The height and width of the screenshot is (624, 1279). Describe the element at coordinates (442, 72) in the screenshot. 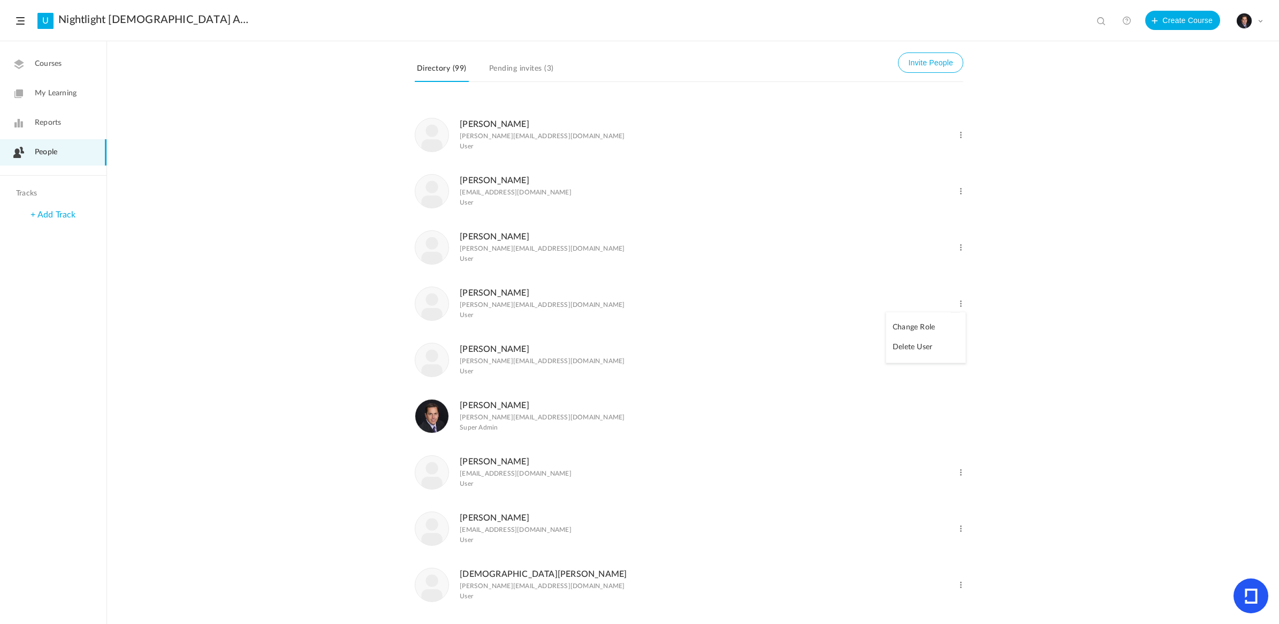

I see `a: Directory (99)` at that location.